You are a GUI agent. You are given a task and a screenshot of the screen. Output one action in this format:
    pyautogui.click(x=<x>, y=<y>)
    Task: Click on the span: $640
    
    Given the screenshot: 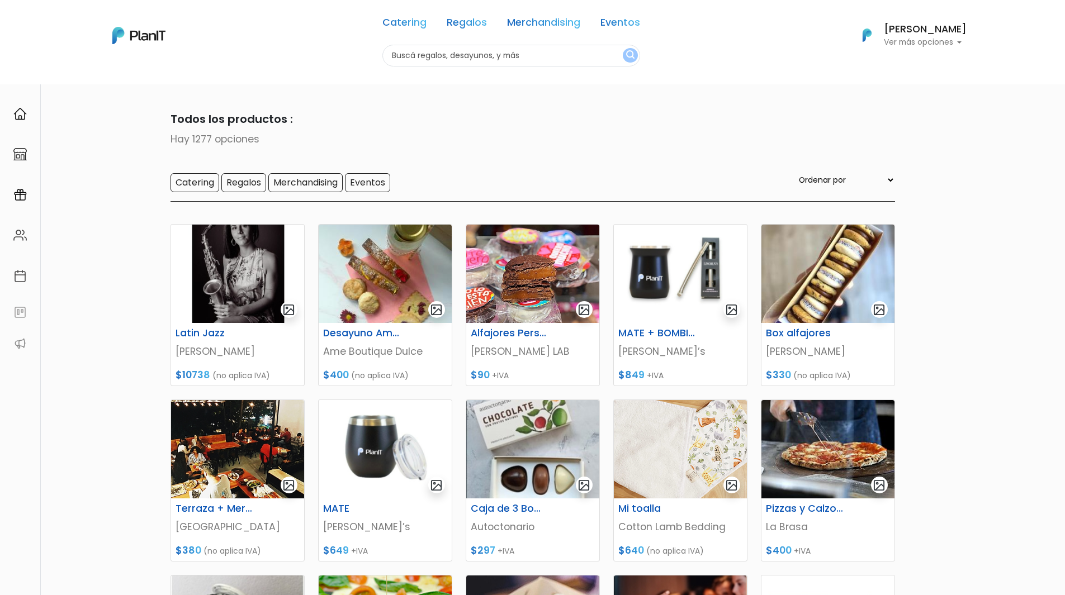 What is the action you would take?
    pyautogui.click(x=631, y=550)
    